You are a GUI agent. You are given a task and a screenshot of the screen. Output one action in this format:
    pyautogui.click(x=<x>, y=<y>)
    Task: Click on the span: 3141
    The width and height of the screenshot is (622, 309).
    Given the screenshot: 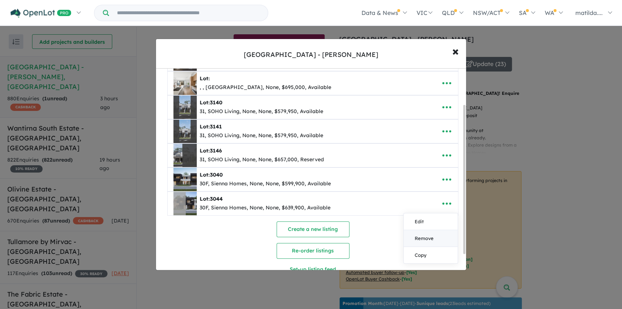 What is the action you would take?
    pyautogui.click(x=216, y=126)
    